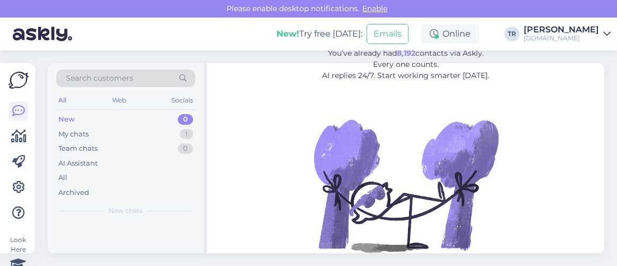 The height and width of the screenshot is (266, 617). What do you see at coordinates (126, 211) in the screenshot?
I see `span: New chats` at bounding box center [126, 211].